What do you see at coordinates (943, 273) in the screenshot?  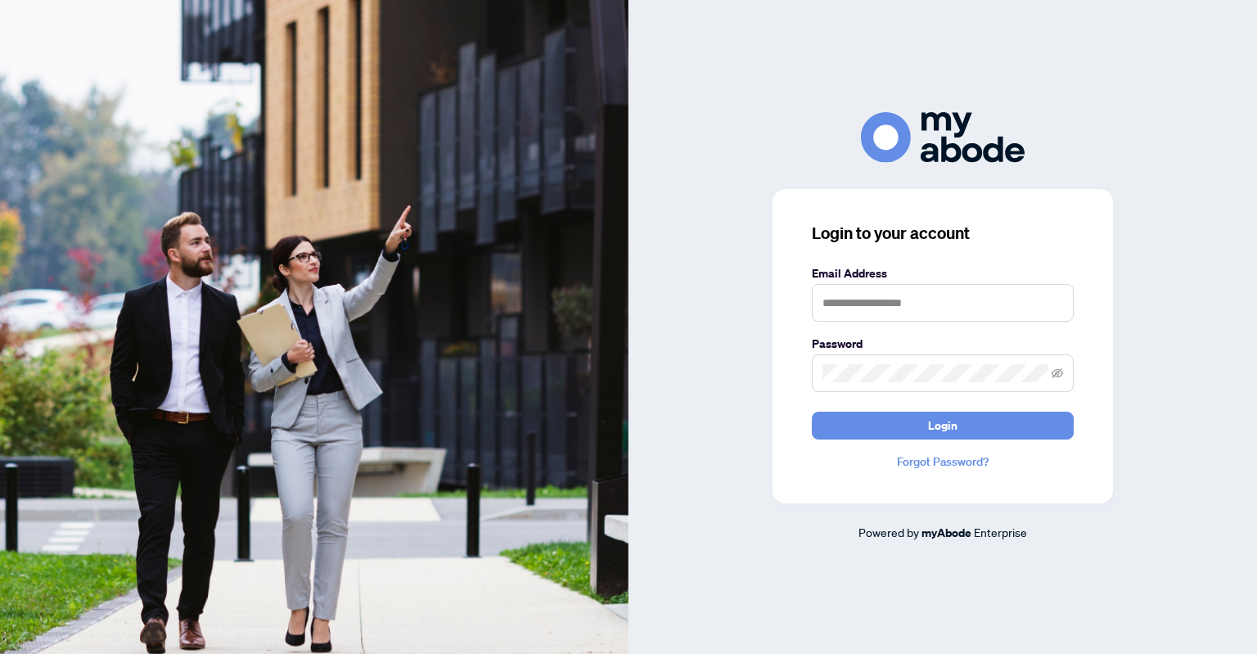 I see `label: Email Address` at bounding box center [943, 273].